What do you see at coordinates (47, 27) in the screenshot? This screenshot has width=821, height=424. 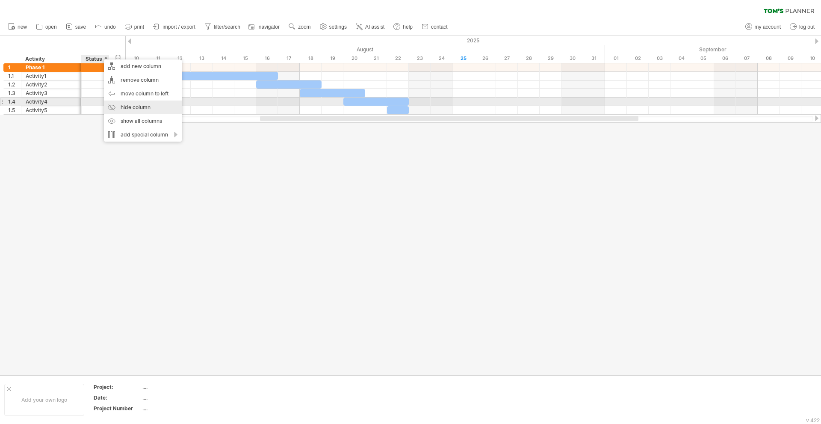 I see `a: open` at bounding box center [47, 27].